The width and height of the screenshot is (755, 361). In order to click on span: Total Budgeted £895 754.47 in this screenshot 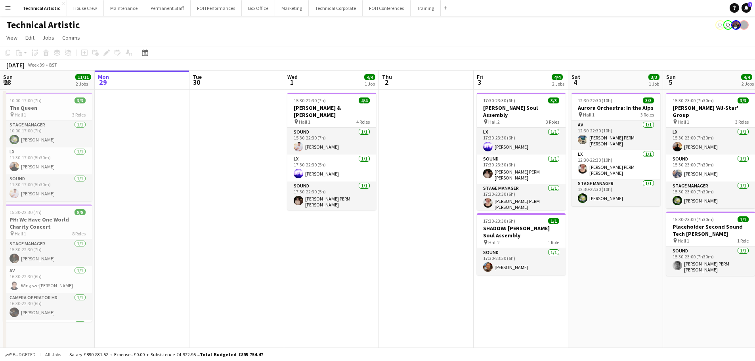, I will do `click(231, 354)`.